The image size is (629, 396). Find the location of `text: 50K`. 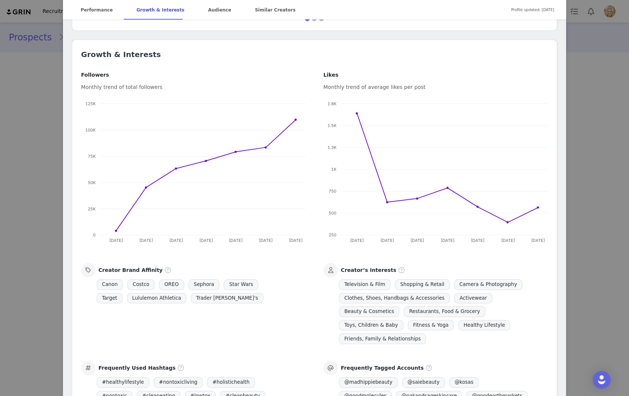

text: 50K is located at coordinates (92, 183).